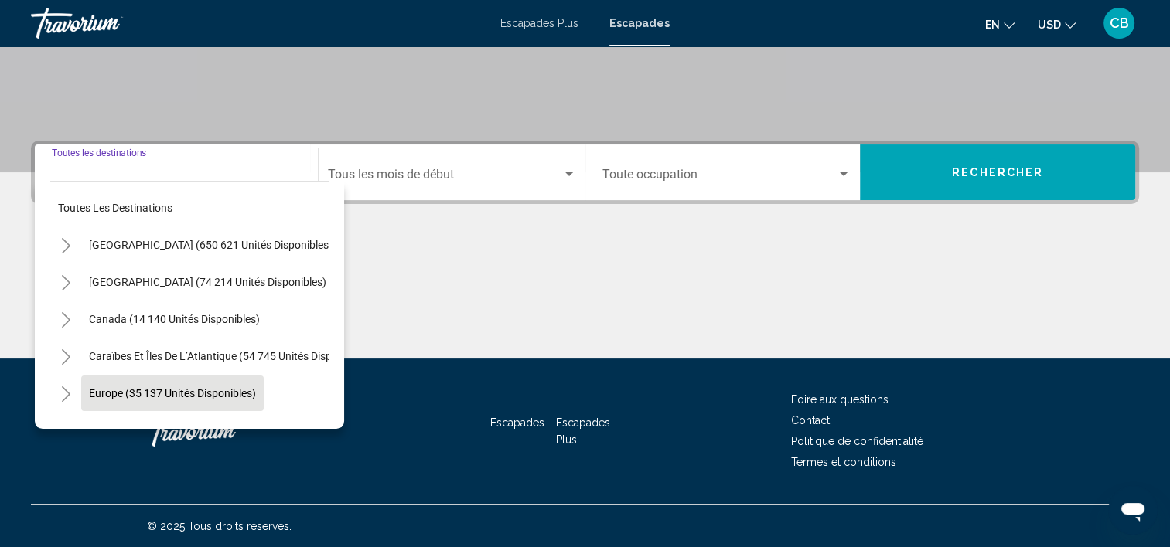 The height and width of the screenshot is (547, 1170). What do you see at coordinates (1119, 23) in the screenshot?
I see `span: CB` at bounding box center [1119, 23].